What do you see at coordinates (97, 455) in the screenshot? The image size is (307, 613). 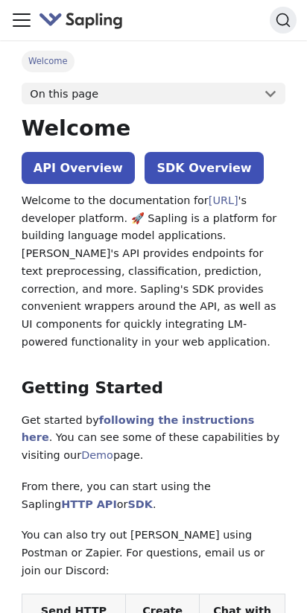 I see `a: Demo` at bounding box center [97, 455].